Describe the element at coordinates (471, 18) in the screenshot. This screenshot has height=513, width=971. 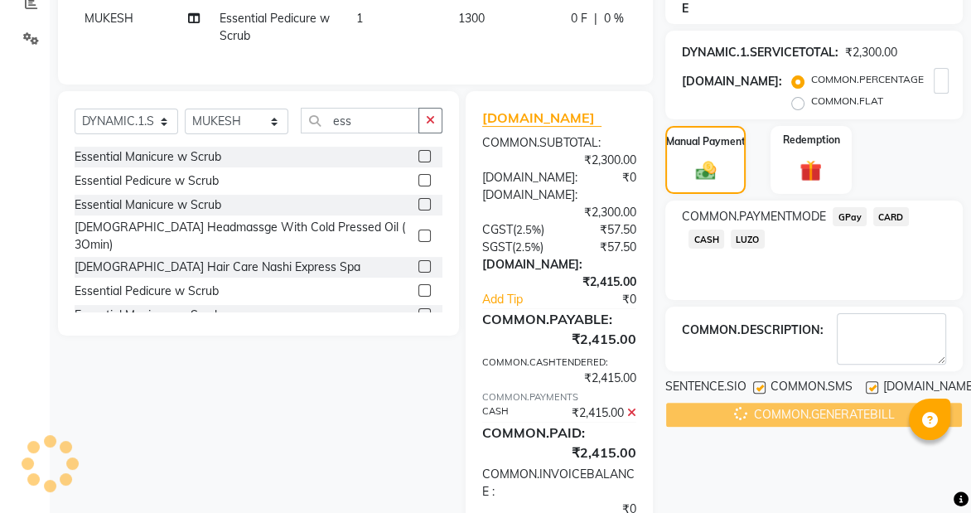
I see `span: 1300` at that location.